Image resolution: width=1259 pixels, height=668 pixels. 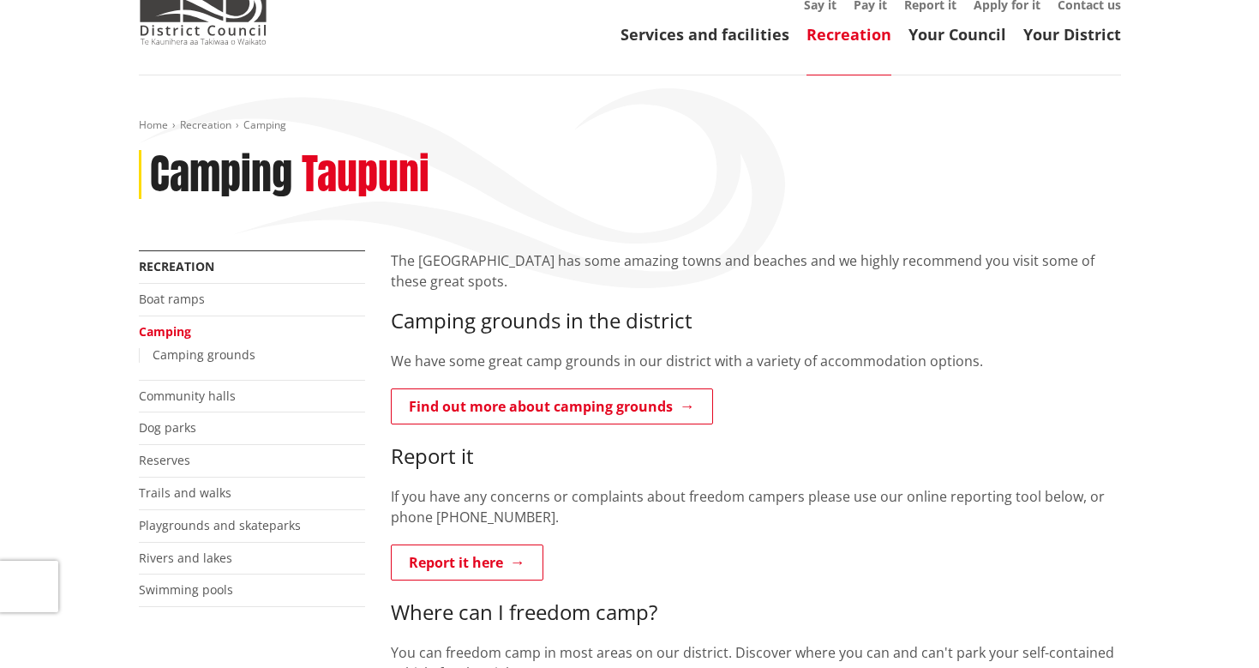 What do you see at coordinates (756, 361) in the screenshot?
I see `p: We have some great camp grounds in our district with a variety of accommodation options.` at bounding box center [756, 361].